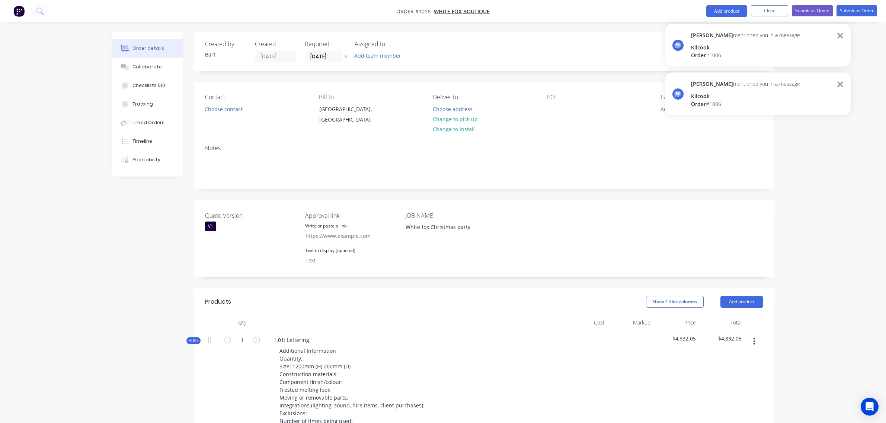 Image resolution: width=886 pixels, height=423 pixels. Describe the element at coordinates (869, 407) in the screenshot. I see `div: Open Intercom Messenger` at that location.